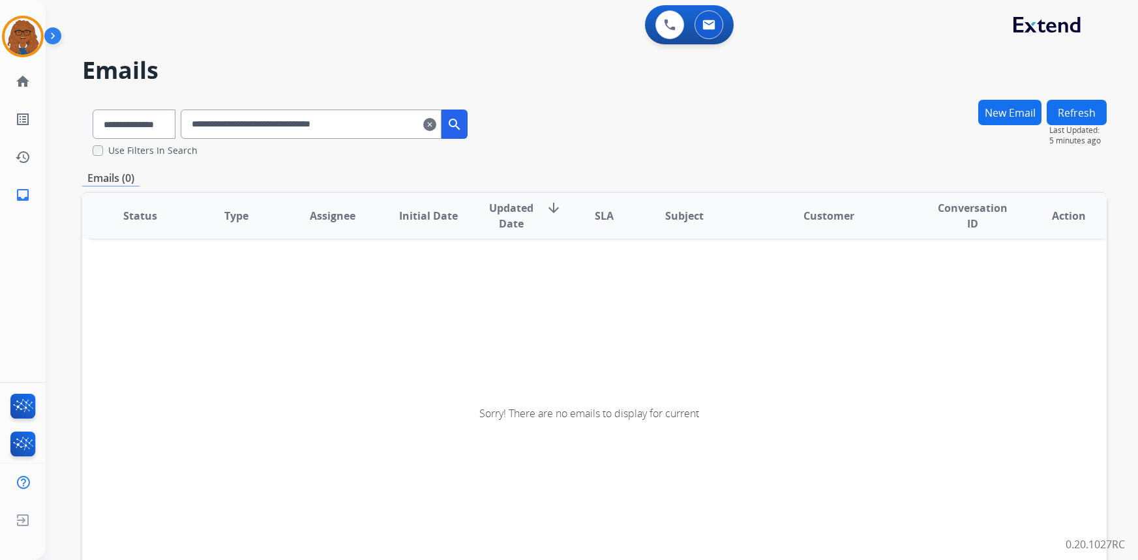 The image size is (1138, 560). I want to click on p: 0.20.1027RC, so click(1095, 545).